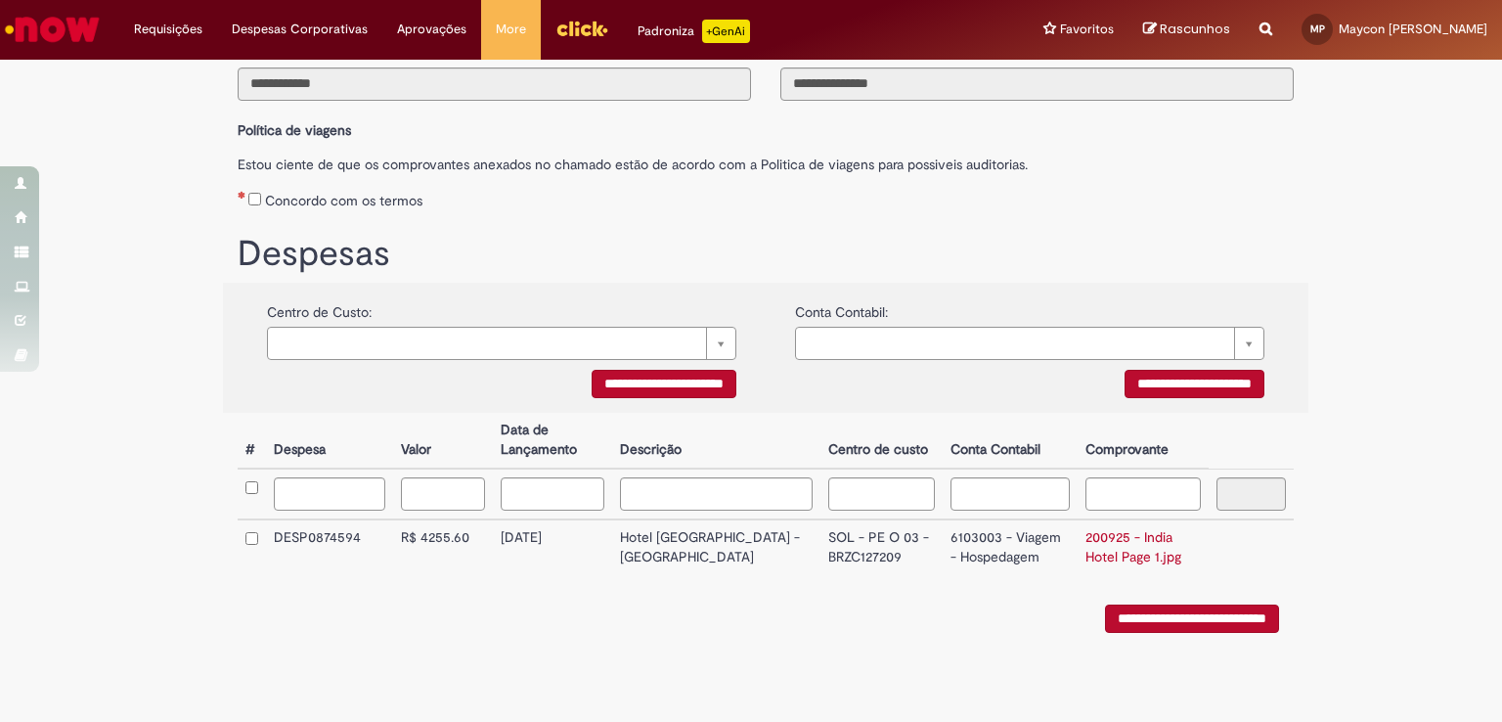 This screenshot has width=1502, height=722. Describe the element at coordinates (330, 547) in the screenshot. I see `td: DESP0874594` at that location.